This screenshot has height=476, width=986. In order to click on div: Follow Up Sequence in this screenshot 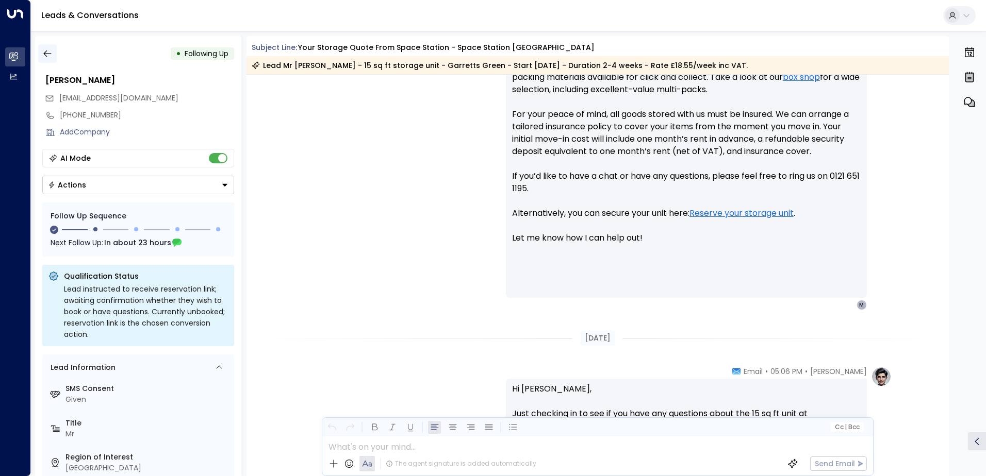, I will do `click(138, 216)`.